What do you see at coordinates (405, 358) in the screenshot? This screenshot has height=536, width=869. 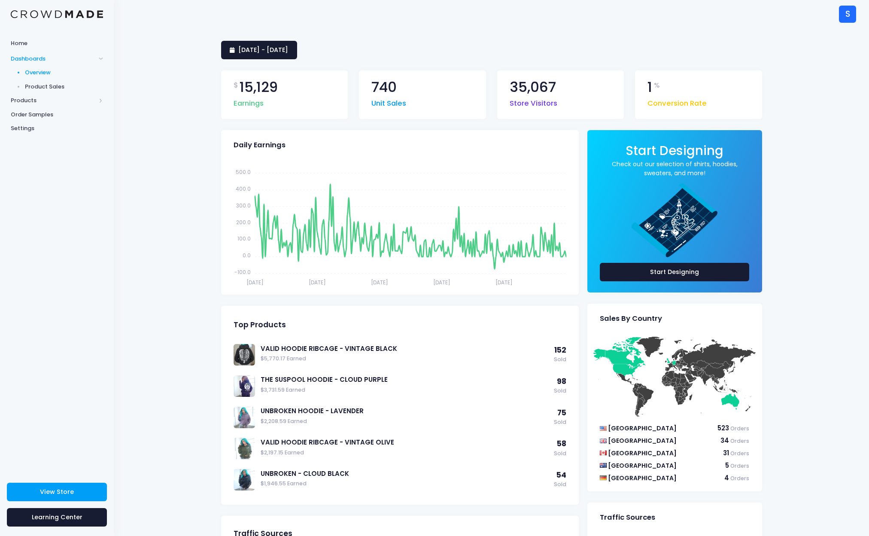 I see `span: $5,770.17 Earned` at bounding box center [405, 358].